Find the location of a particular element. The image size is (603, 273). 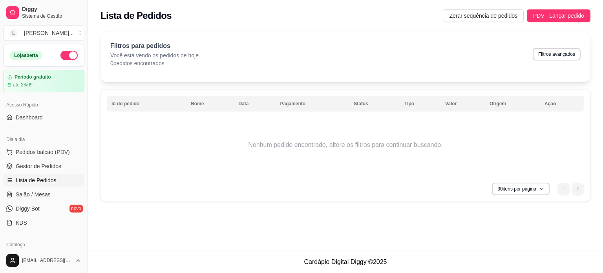

nav: pagination navigation is located at coordinates (571, 189).